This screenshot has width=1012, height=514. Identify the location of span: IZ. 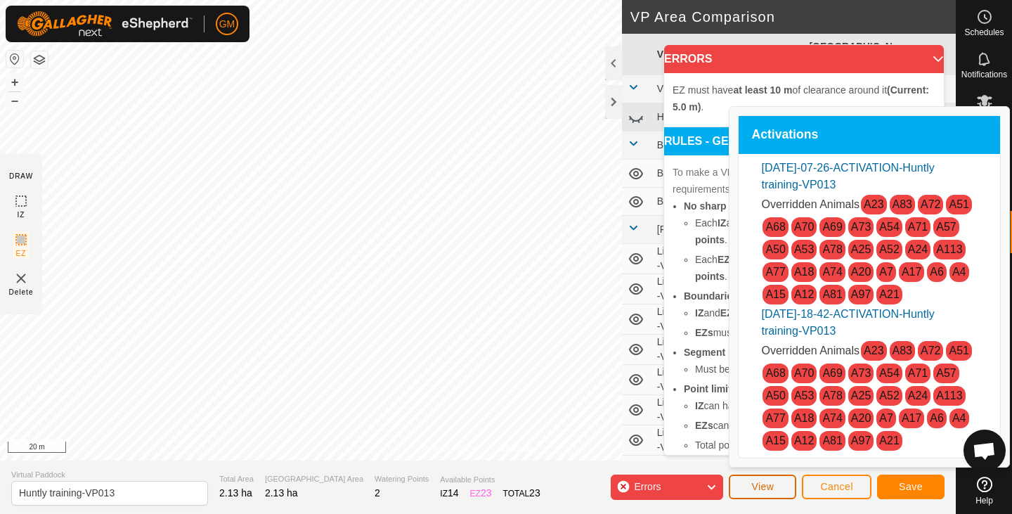
(21, 214).